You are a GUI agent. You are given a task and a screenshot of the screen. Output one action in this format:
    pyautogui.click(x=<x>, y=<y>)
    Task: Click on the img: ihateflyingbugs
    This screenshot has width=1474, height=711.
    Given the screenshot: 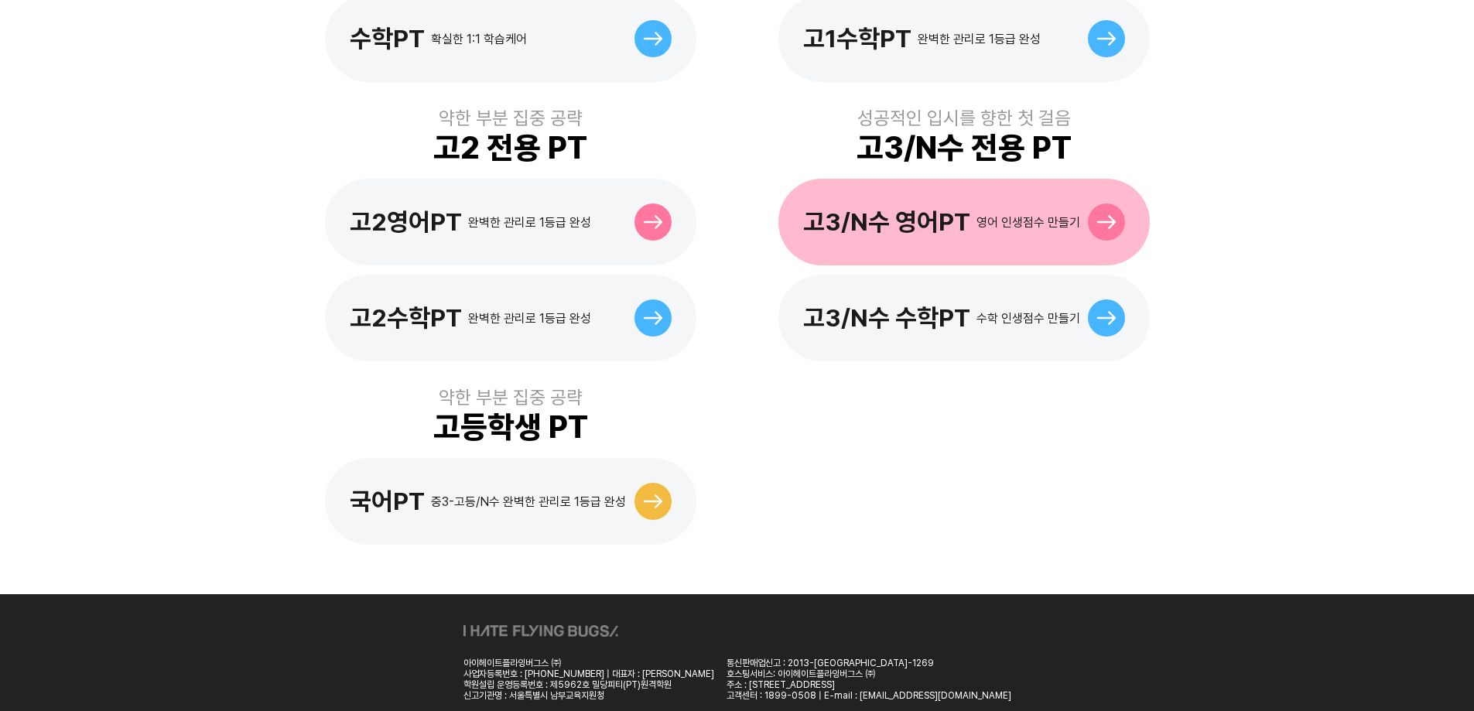 What is the action you would take?
    pyautogui.click(x=541, y=630)
    